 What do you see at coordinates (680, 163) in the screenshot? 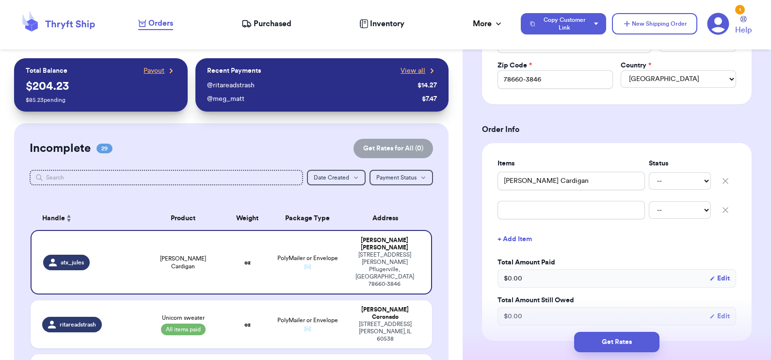
I see `label: Status` at bounding box center [680, 163].